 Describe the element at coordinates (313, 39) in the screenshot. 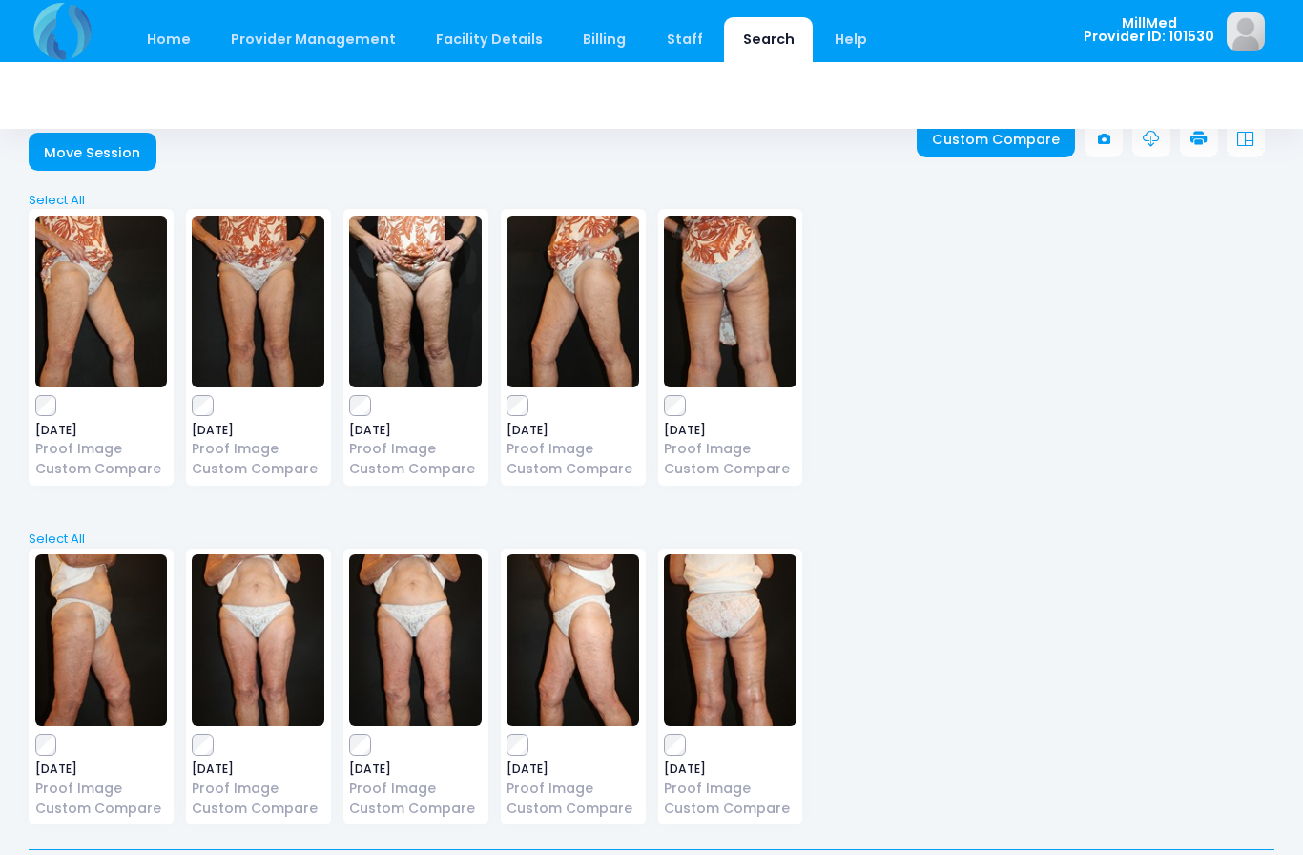

I see `a: Provider Management` at that location.